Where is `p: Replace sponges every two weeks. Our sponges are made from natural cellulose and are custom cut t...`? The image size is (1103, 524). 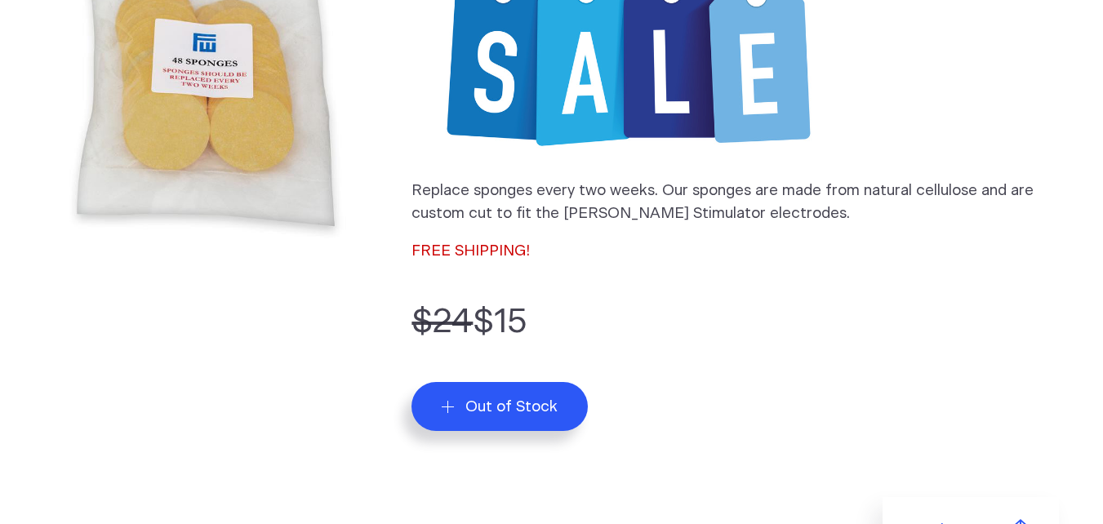 p: Replace sponges every two weeks. Our sponges are made from natural cellulose and are custom cut t... is located at coordinates (735, 203).